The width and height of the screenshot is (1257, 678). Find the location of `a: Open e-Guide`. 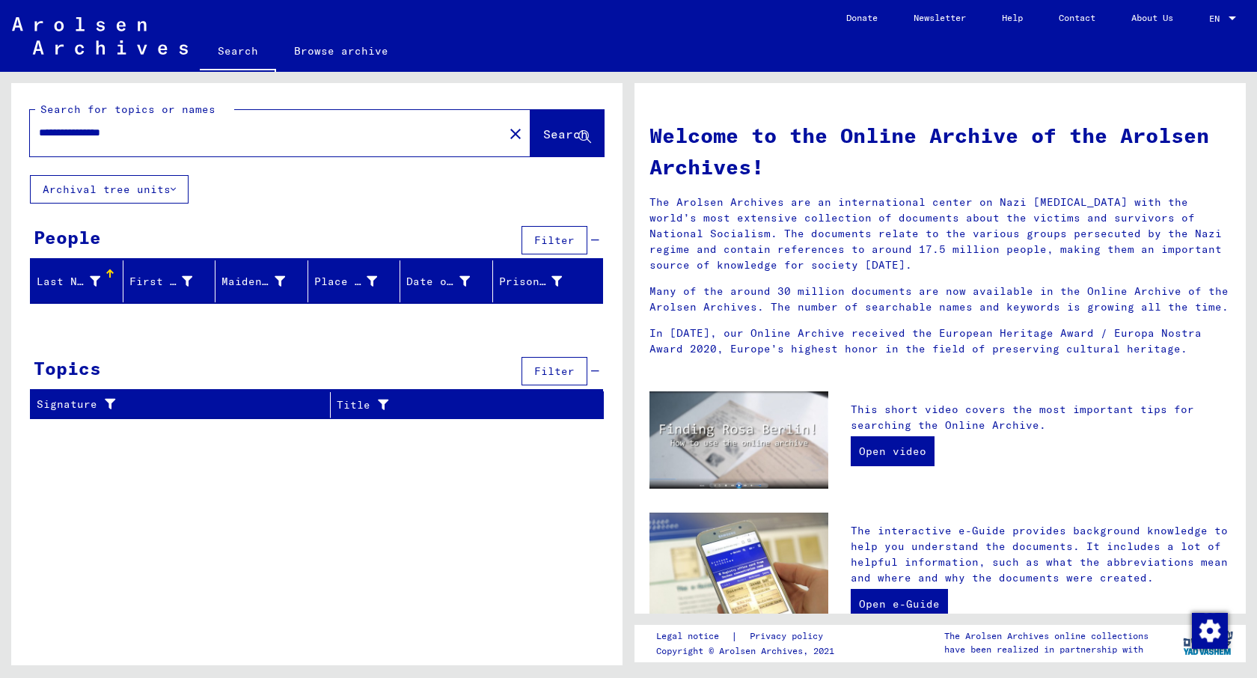

a: Open e-Guide is located at coordinates (900, 604).